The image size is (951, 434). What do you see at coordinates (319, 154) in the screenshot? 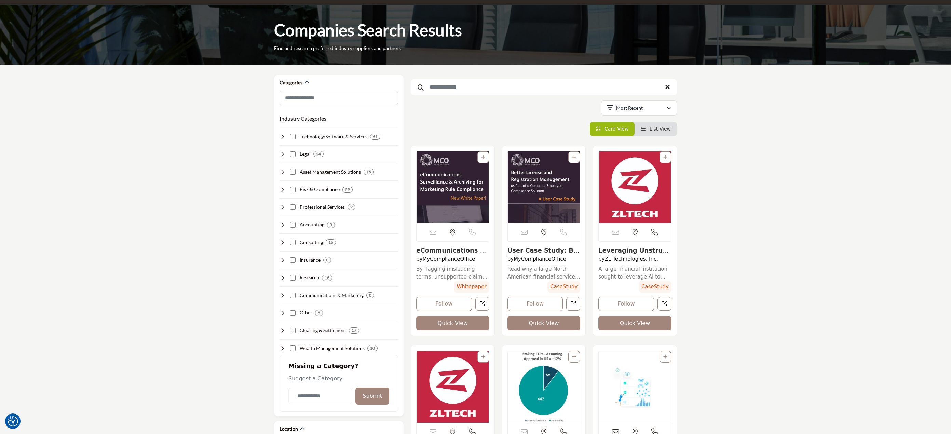
I see `div: 24 Results For Legal` at bounding box center [319, 154].